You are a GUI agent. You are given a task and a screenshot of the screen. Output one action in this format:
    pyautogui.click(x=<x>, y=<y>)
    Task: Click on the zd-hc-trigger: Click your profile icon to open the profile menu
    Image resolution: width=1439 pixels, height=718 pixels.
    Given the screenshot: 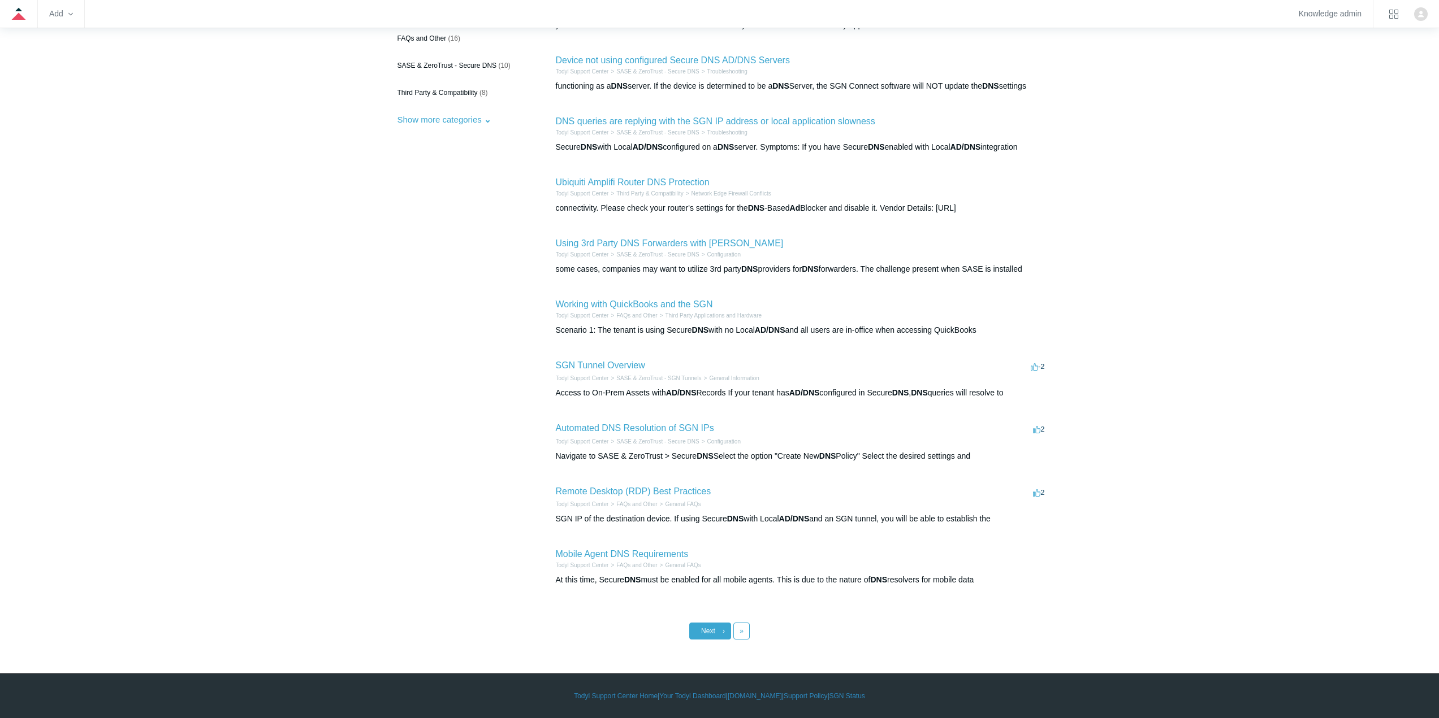 What is the action you would take?
    pyautogui.click(x=1421, y=14)
    